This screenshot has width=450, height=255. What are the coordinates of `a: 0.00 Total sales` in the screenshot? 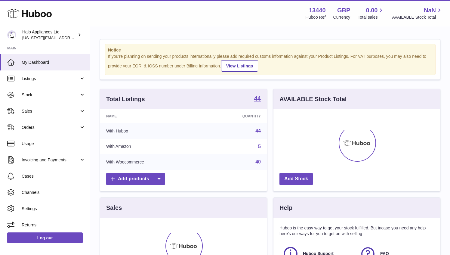 It's located at (371, 13).